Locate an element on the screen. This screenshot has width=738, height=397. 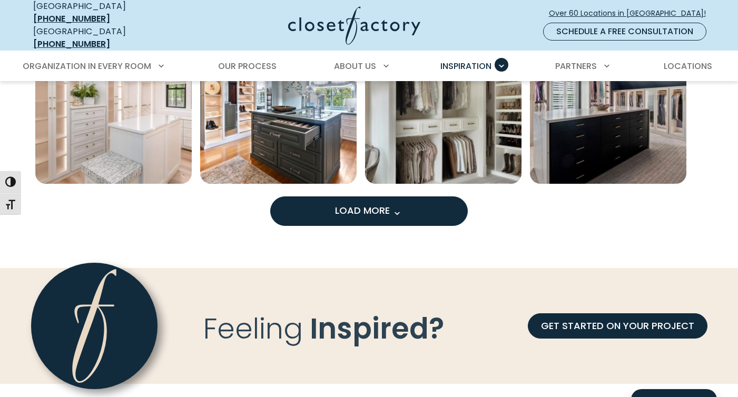
a: Schedule a Free Consultation is located at coordinates (625, 32).